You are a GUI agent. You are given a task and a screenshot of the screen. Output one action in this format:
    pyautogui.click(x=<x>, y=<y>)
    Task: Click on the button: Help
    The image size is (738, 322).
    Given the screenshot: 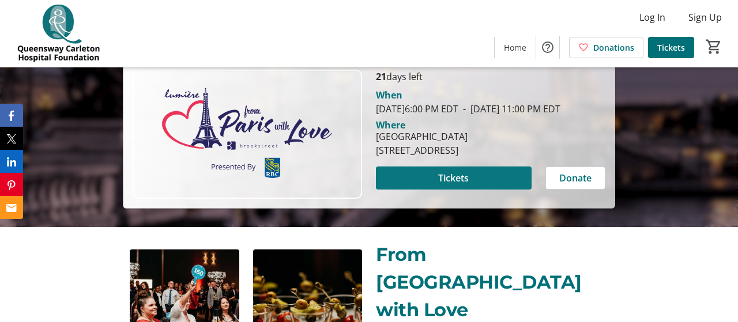 What is the action you would take?
    pyautogui.click(x=547, y=47)
    